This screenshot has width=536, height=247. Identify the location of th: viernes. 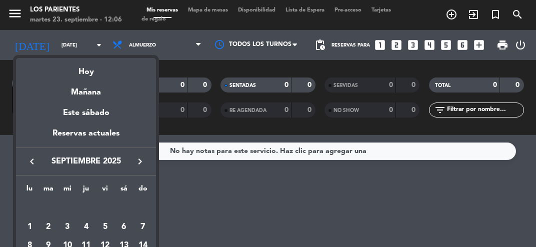
(105, 190).